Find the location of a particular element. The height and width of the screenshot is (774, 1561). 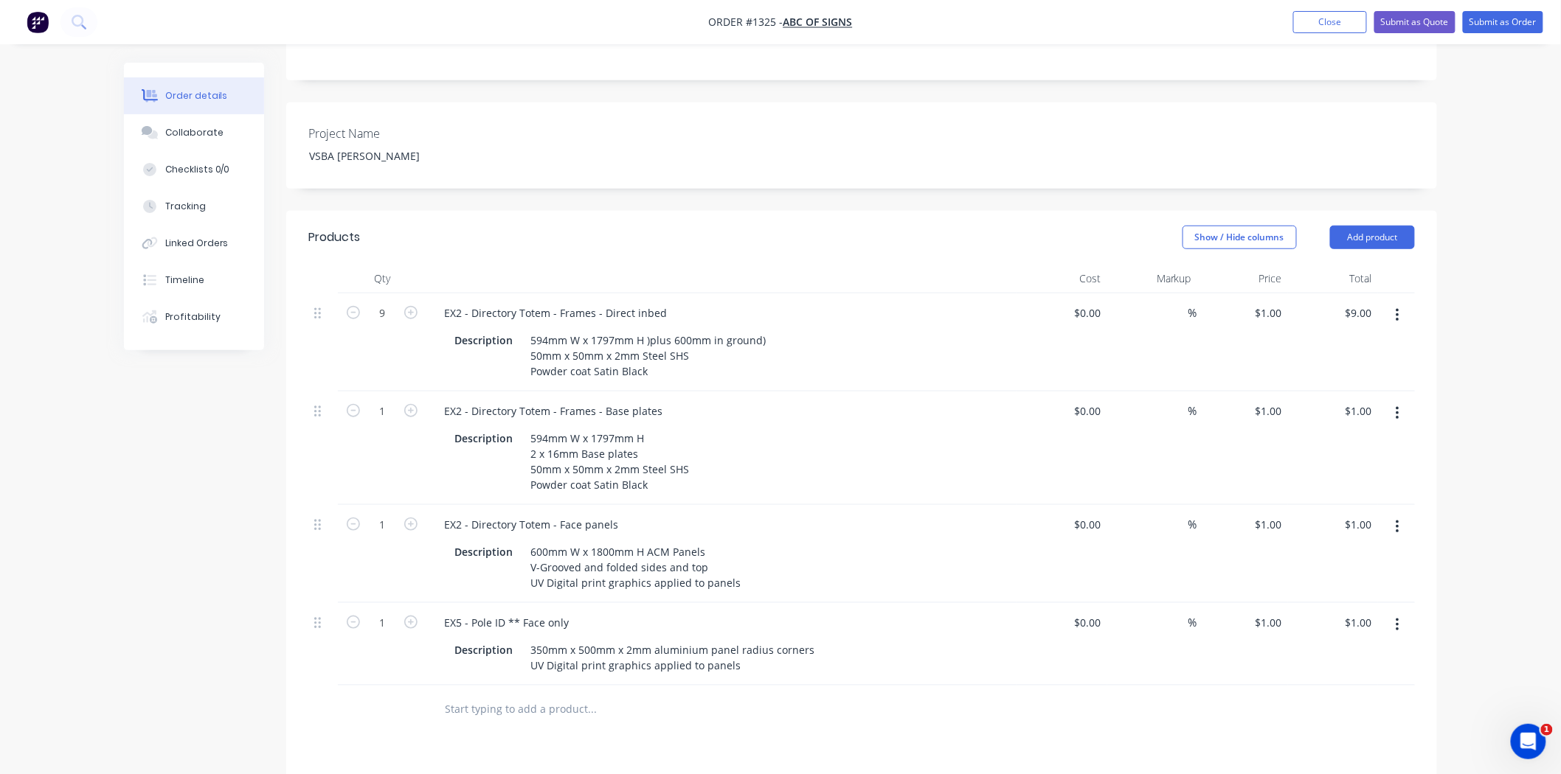

div: Profitability is located at coordinates (193, 317).